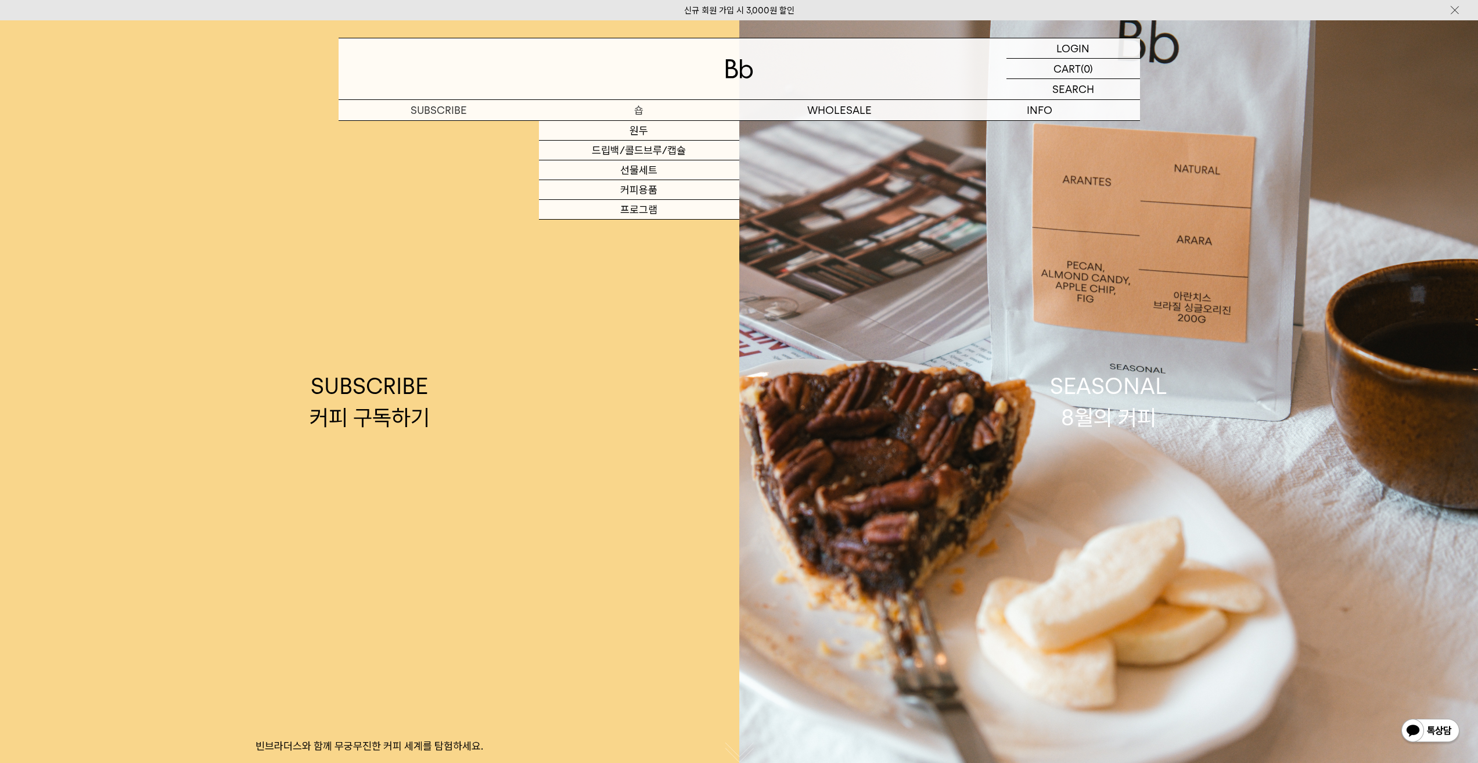 Image resolution: width=1478 pixels, height=763 pixels. I want to click on a: 원두, so click(639, 131).